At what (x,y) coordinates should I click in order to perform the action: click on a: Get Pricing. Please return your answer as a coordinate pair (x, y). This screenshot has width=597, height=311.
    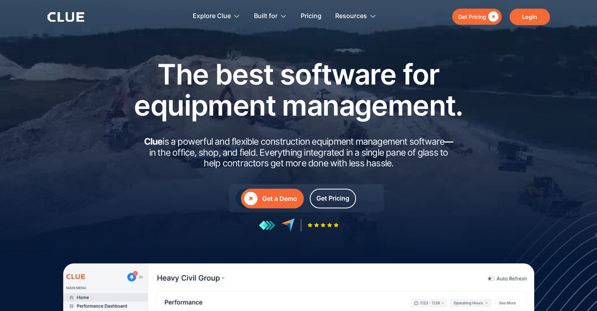
    Looking at the image, I should click on (333, 198).